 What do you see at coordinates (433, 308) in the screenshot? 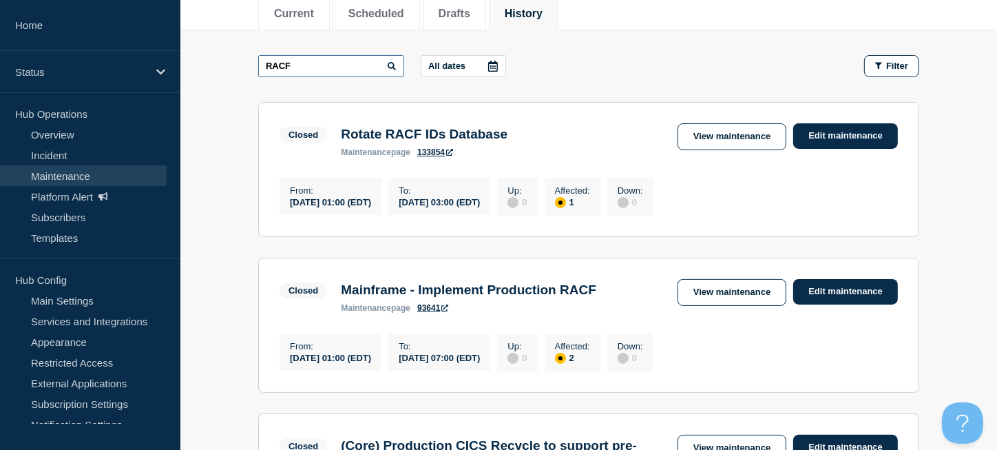
I see `a: 93641` at bounding box center [433, 308].